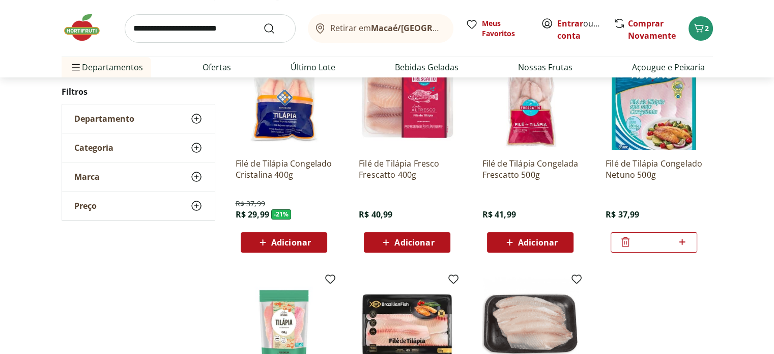 The height and width of the screenshot is (354, 774). Describe the element at coordinates (138, 119) in the screenshot. I see `button: Departamento` at that location.